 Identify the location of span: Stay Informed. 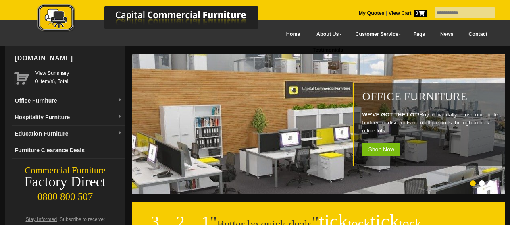
(42, 220).